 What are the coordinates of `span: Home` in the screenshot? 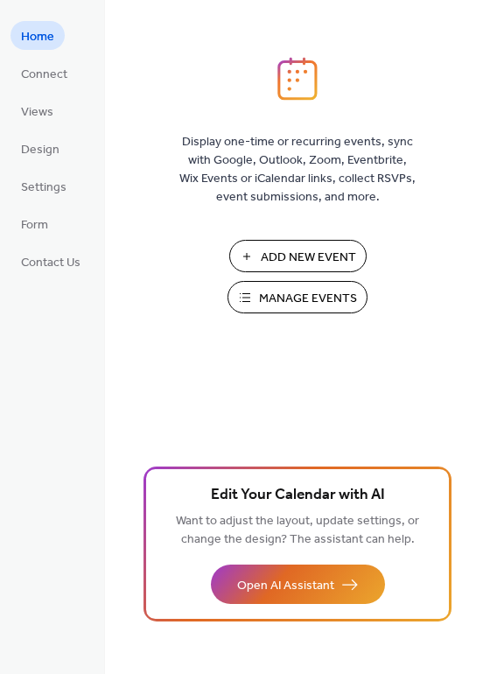 It's located at (38, 37).